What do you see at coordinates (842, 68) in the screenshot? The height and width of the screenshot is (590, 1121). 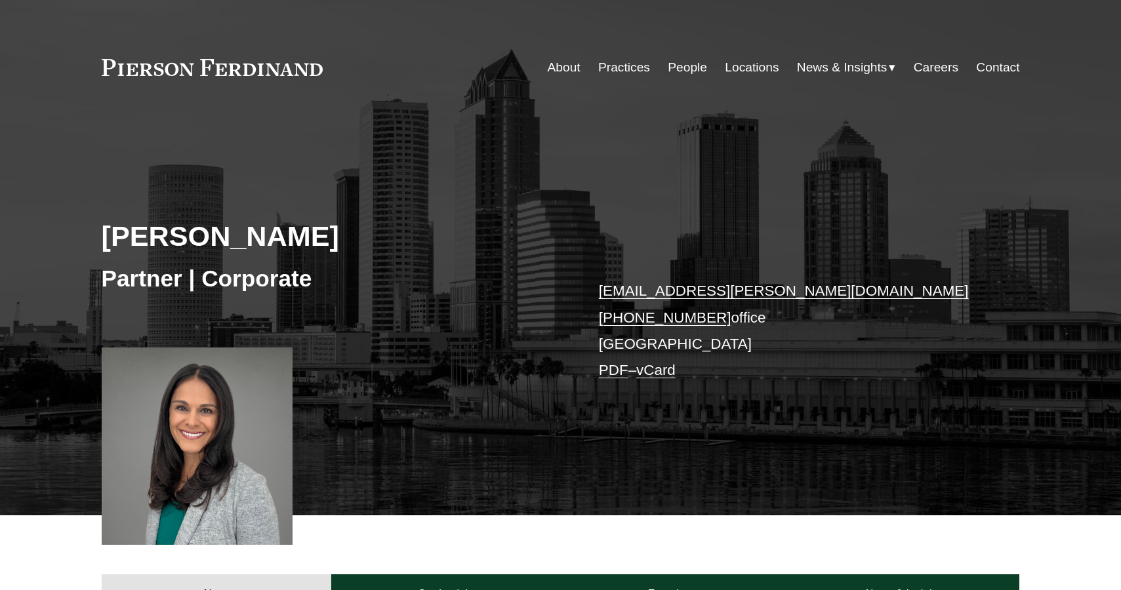 I see `span: News & Insights` at bounding box center [842, 68].